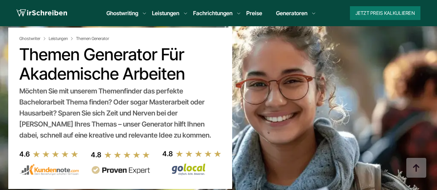  I want to click on a: Generatoren, so click(291, 13).